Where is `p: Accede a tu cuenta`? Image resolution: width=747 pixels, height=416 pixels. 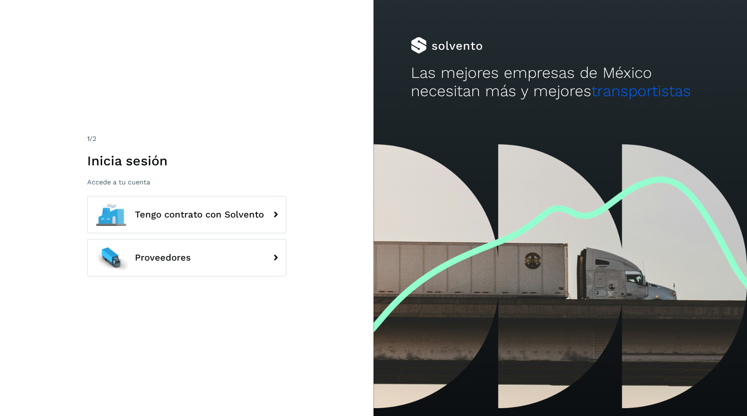
p: Accede a tu cuenta is located at coordinates (187, 182).